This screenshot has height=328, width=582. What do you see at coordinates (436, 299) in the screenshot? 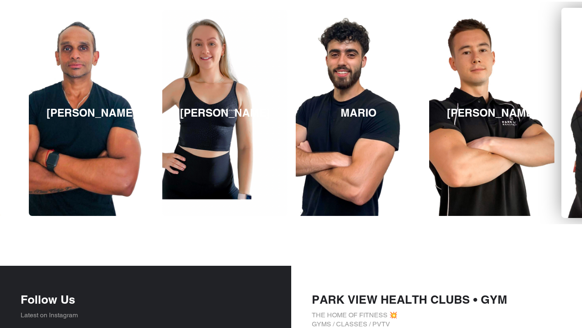
I see `h4: PARK VIEW HEALTH CLUBS • GYM` at bounding box center [436, 299].